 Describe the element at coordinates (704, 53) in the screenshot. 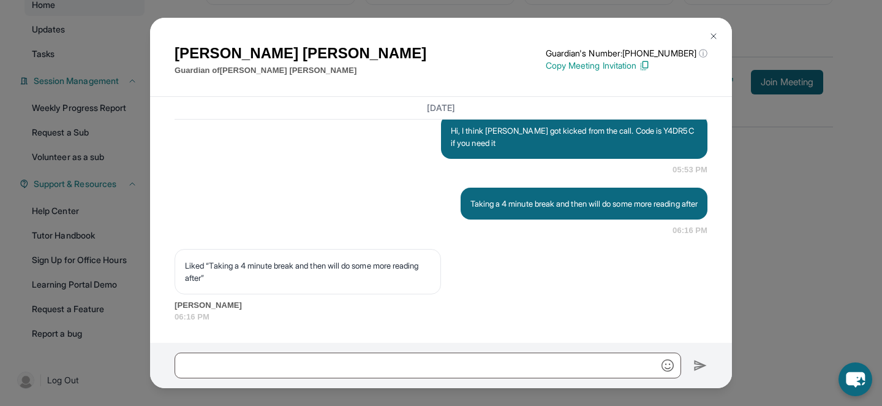

I see `span: ⓘ` at that location.